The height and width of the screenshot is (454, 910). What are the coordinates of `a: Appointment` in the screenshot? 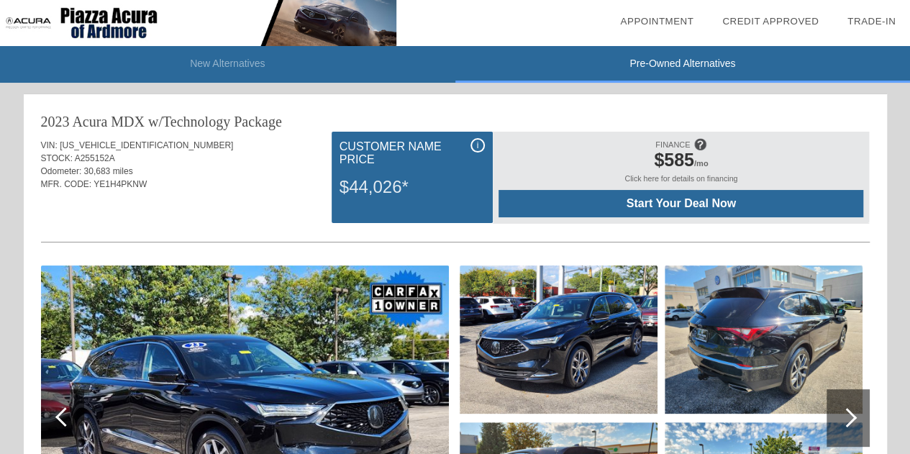 It's located at (657, 21).